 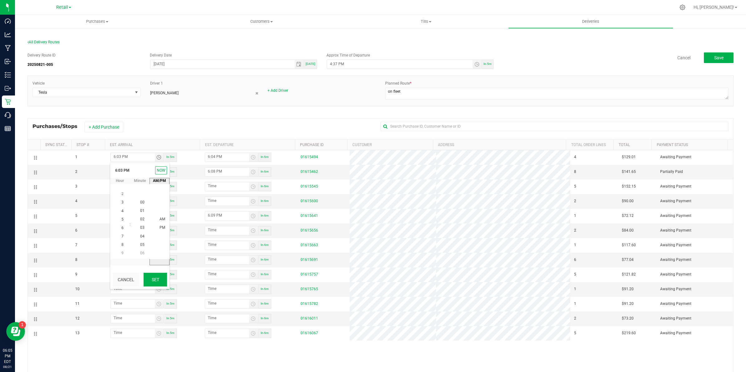 I want to click on label: Delivery Date, so click(x=161, y=55).